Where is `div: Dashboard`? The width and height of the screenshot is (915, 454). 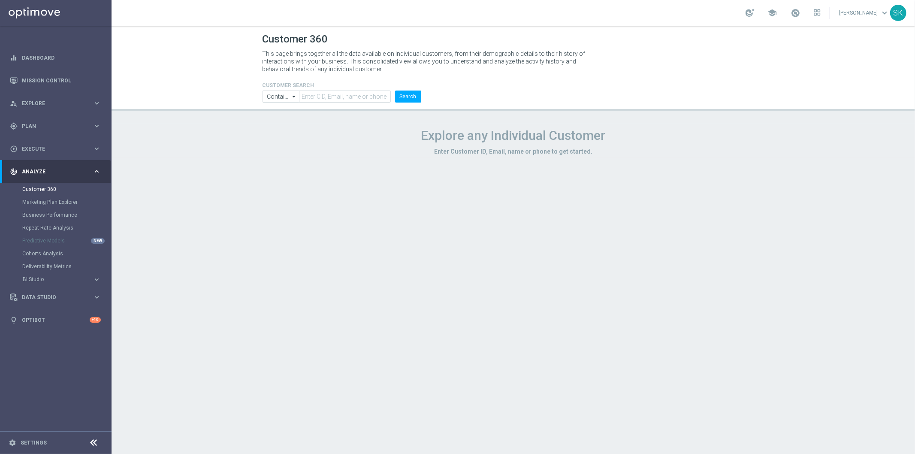 div: Dashboard is located at coordinates (55, 57).